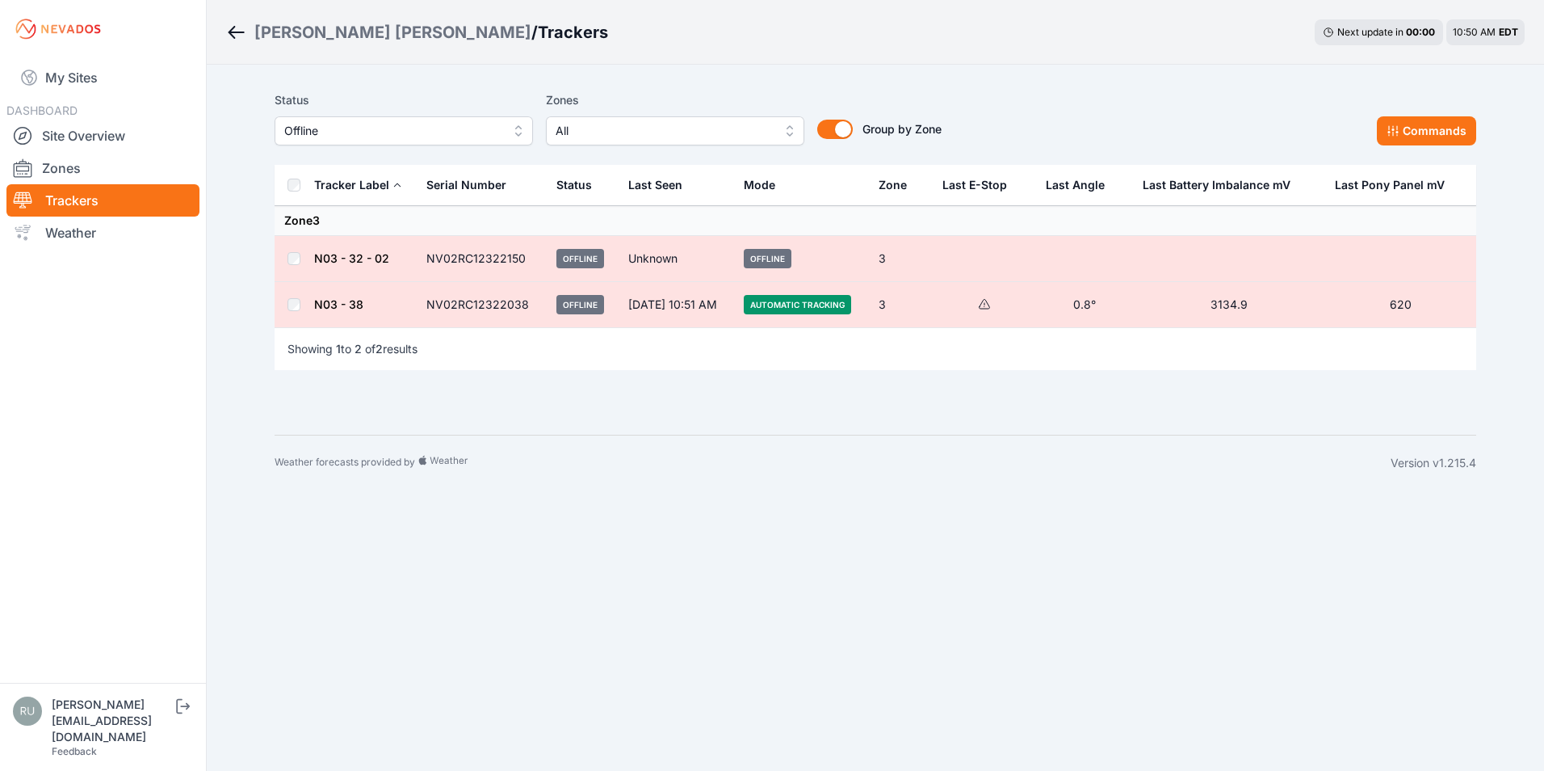 The height and width of the screenshot is (771, 1544). Describe the element at coordinates (833, 463) in the screenshot. I see `div: Weather forecasts provided by` at that location.